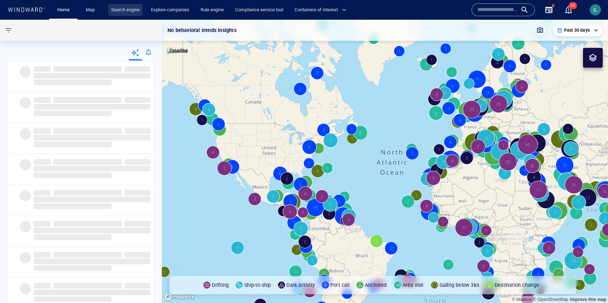 This screenshot has height=303, width=608. What do you see at coordinates (459, 285) in the screenshot?
I see `p: Sailing below 3kn` at bounding box center [459, 285].